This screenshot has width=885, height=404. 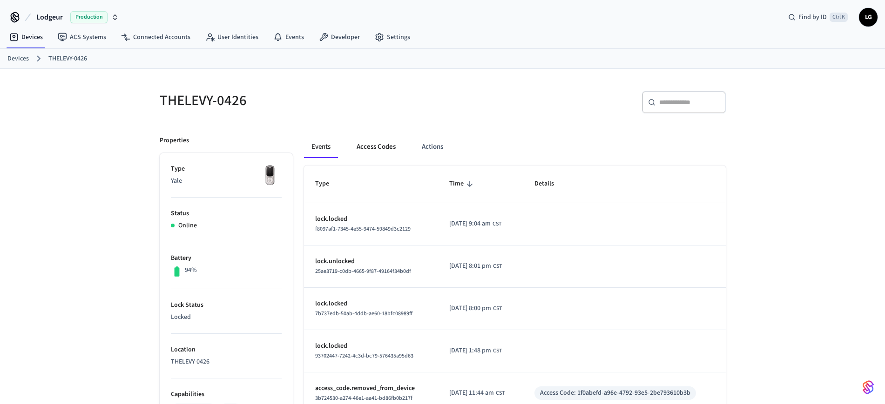 What do you see at coordinates (155, 37) in the screenshot?
I see `a: Connected Accounts` at bounding box center [155, 37].